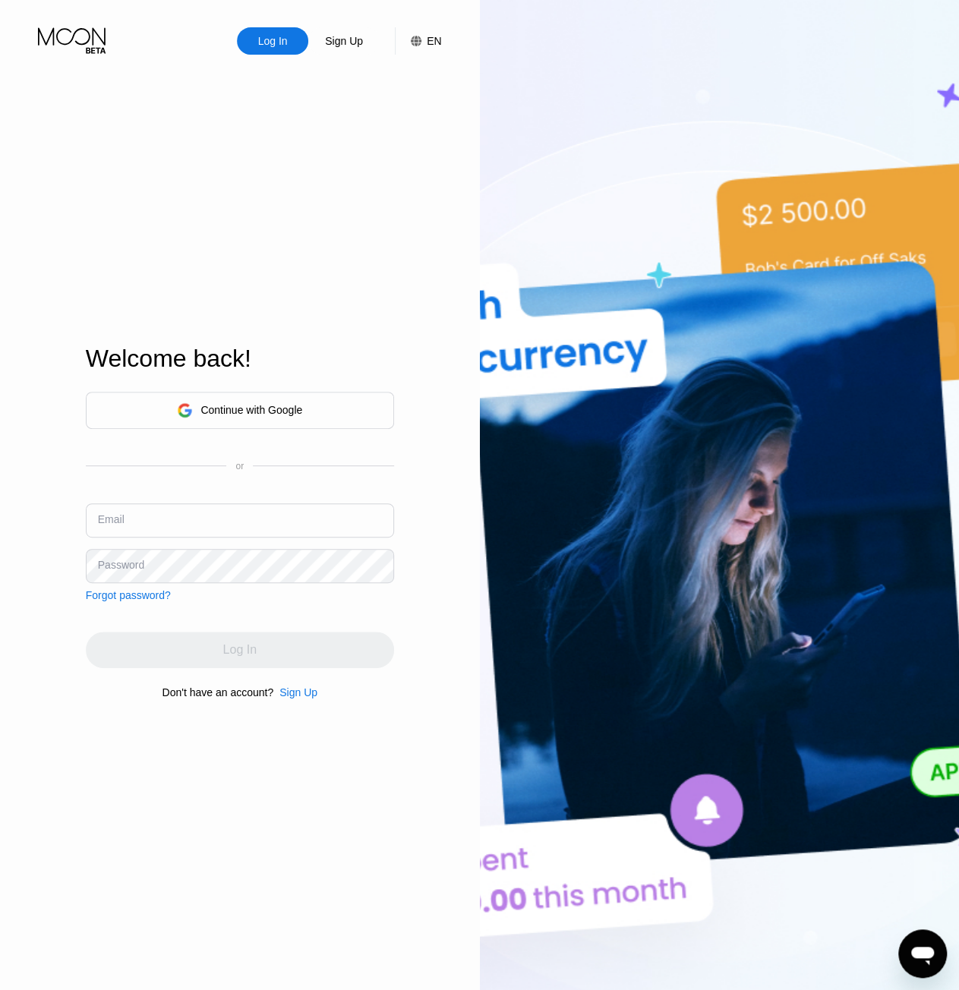 Image resolution: width=959 pixels, height=990 pixels. I want to click on div: Log In, so click(273, 41).